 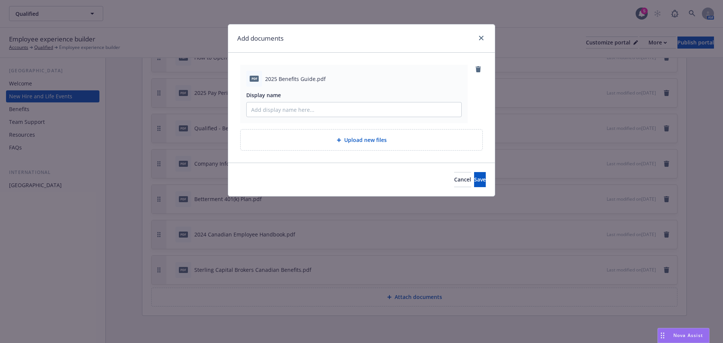 I want to click on h1: Add documents, so click(x=260, y=38).